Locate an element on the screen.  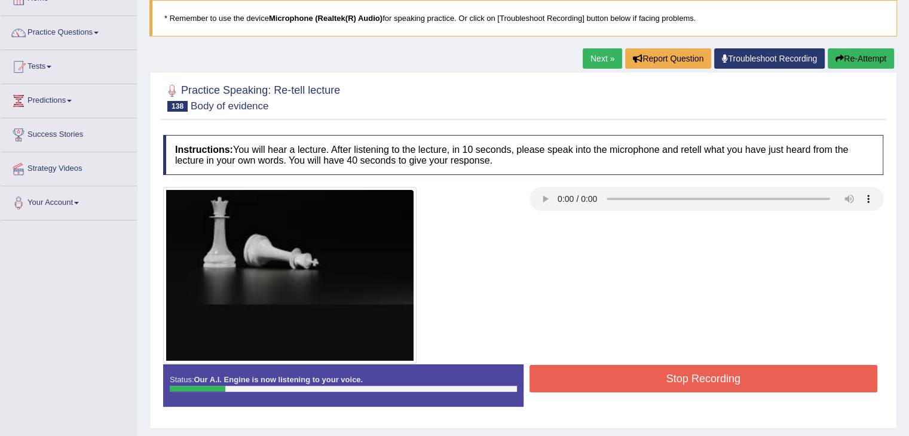
div: Status: is located at coordinates (343, 386).